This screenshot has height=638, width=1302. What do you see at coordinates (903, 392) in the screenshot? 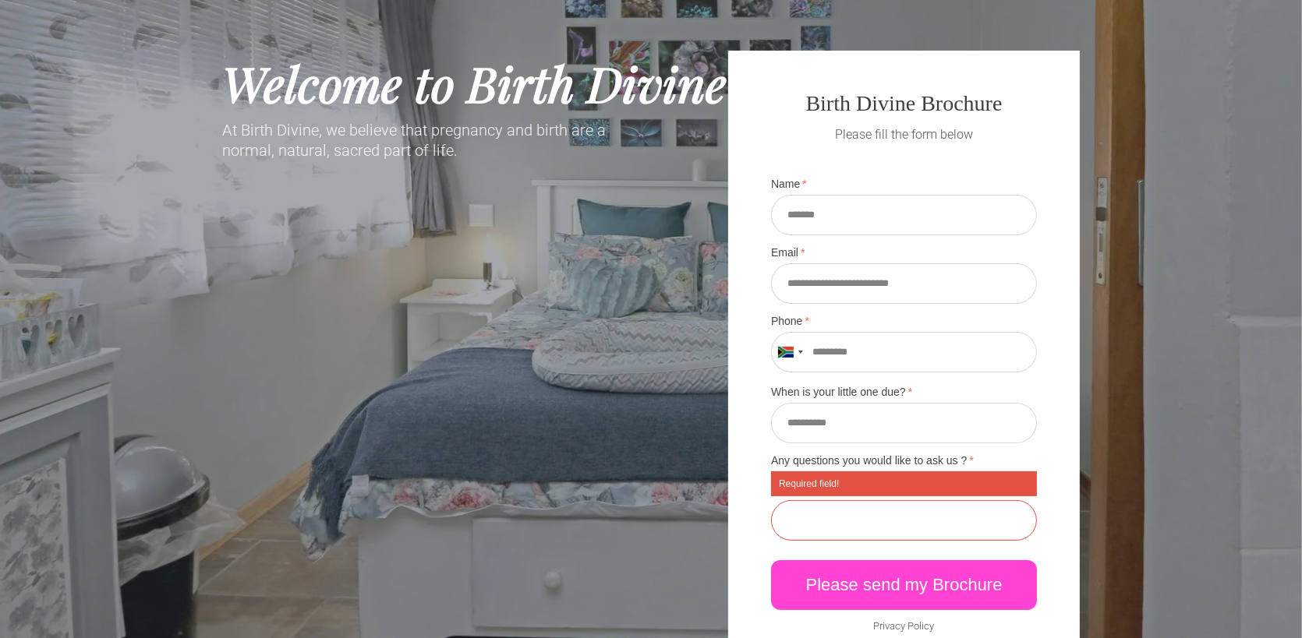
I see `span: When is your little one due?` at bounding box center [903, 392].